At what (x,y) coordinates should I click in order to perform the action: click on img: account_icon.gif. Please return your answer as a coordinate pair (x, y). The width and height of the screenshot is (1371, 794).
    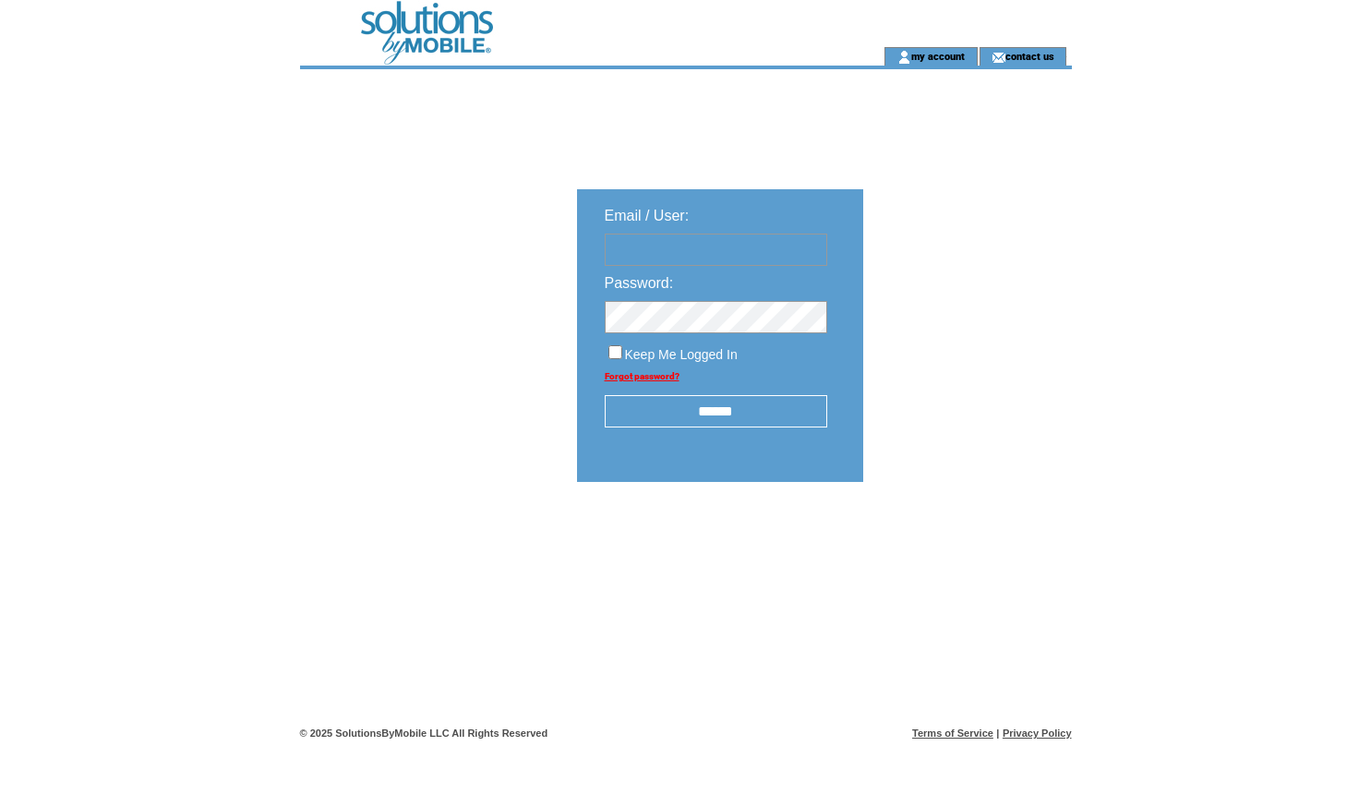
    Looking at the image, I should click on (904, 57).